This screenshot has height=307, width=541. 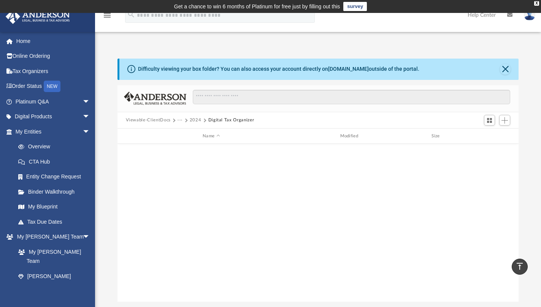 What do you see at coordinates (489, 120) in the screenshot?
I see `button: Switch to Grid View` at bounding box center [489, 120].